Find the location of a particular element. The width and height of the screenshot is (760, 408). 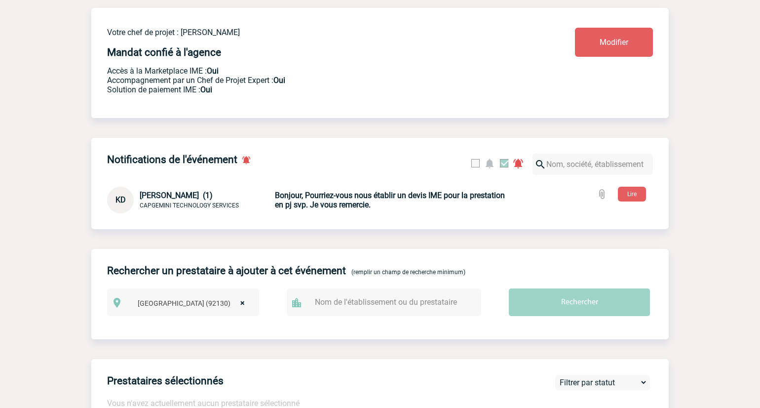

p: Conformité aux process achat client, Prise en charge de la facturation, Mutualisation de plusieur... is located at coordinates (312, 89).